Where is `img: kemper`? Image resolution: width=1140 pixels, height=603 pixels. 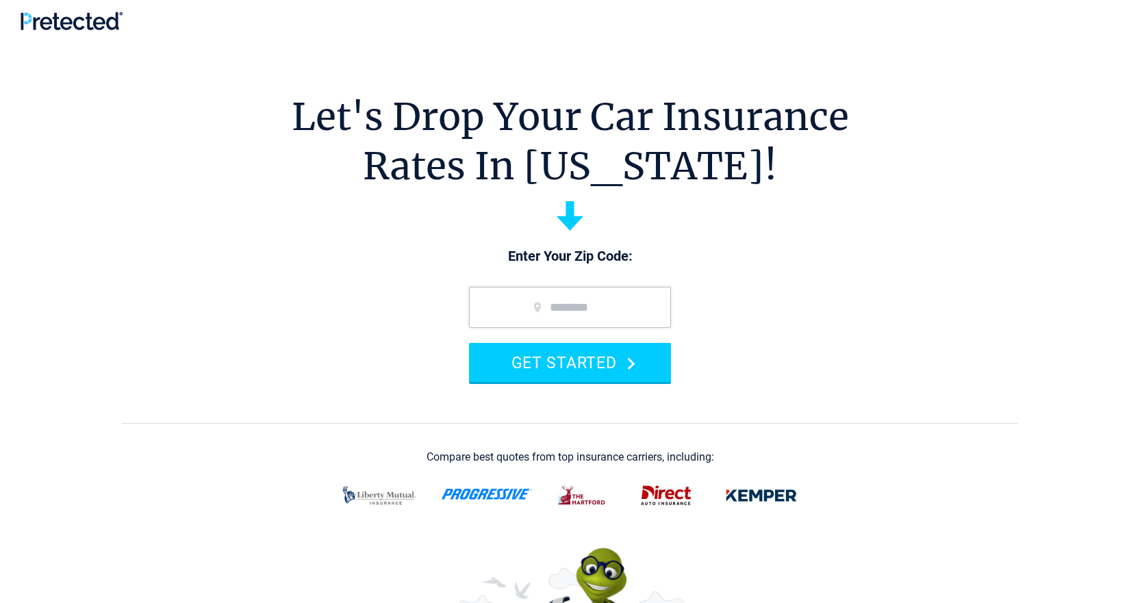 img: kemper is located at coordinates (761, 496).